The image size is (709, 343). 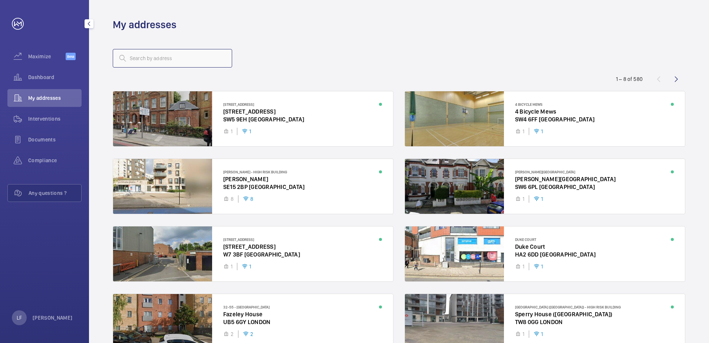 I want to click on div: 1 – 8 of 580, so click(x=629, y=79).